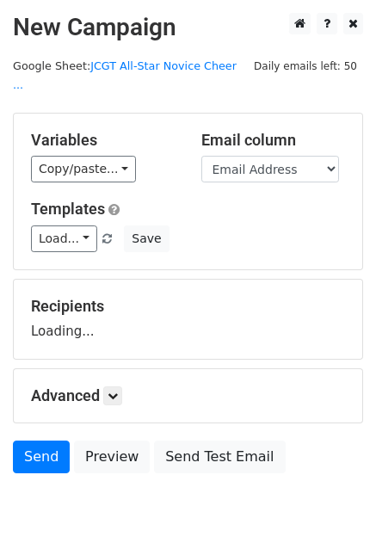  Describe the element at coordinates (64, 238) in the screenshot. I see `a: Load...` at that location.